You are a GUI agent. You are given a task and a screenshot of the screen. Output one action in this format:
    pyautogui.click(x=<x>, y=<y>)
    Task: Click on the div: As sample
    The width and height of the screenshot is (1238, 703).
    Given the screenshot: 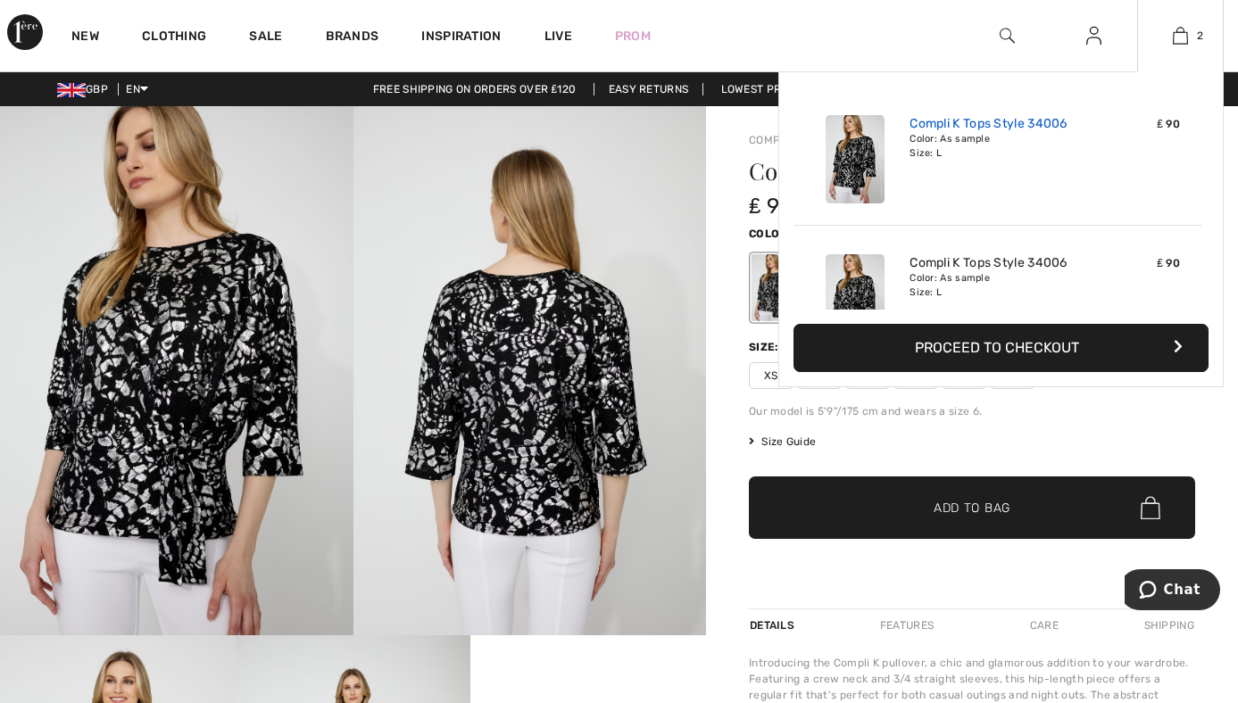 What is the action you would take?
    pyautogui.click(x=774, y=287)
    